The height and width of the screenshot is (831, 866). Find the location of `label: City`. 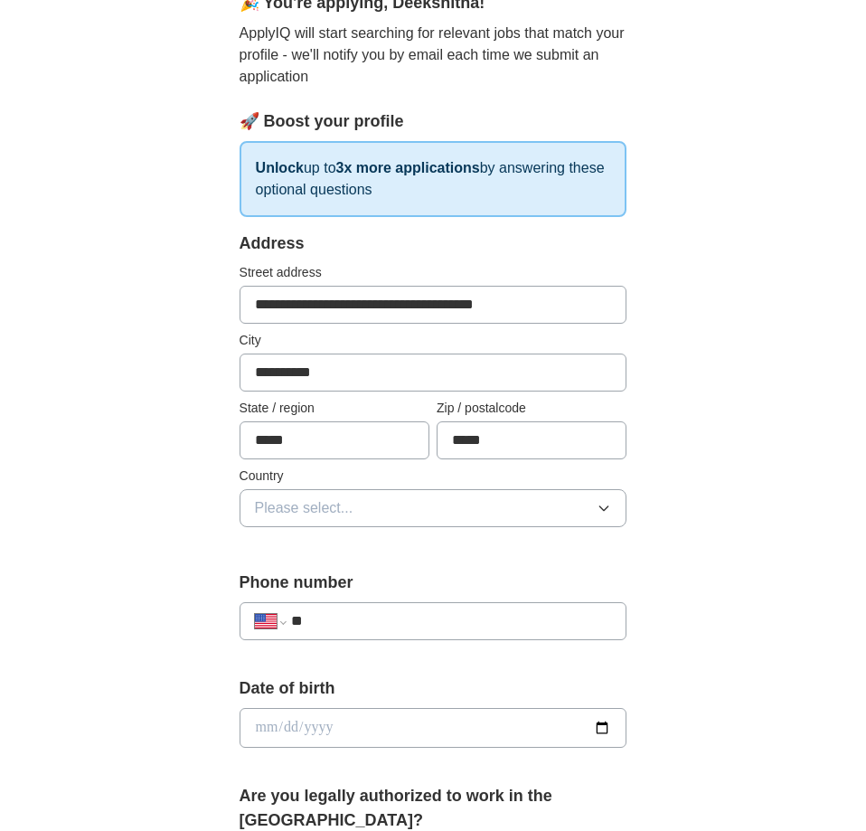

label: City is located at coordinates (433, 340).